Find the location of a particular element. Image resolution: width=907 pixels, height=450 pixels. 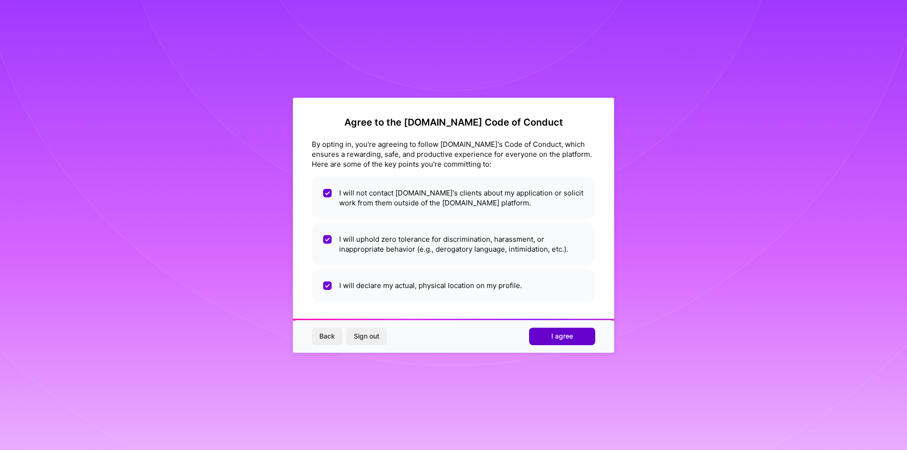

span: I agree is located at coordinates (562, 336).